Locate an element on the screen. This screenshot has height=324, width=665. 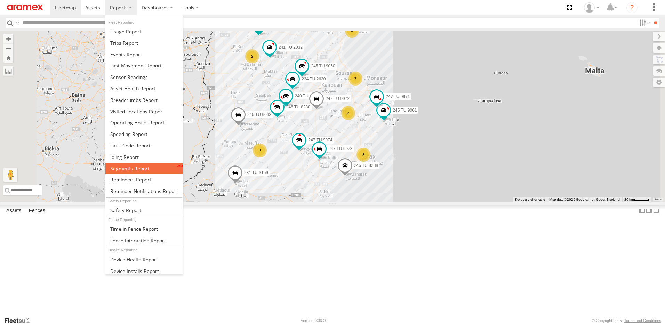
span: 245 TU 9061 is located at coordinates (405, 110).